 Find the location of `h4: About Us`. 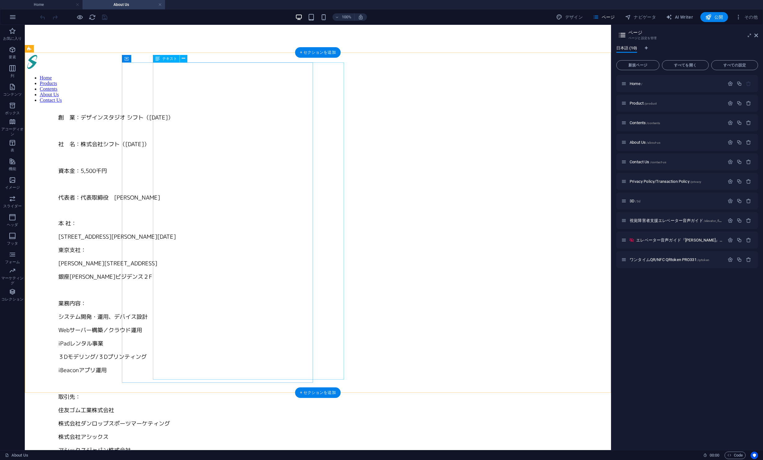

h4: About Us is located at coordinates (124, 5).